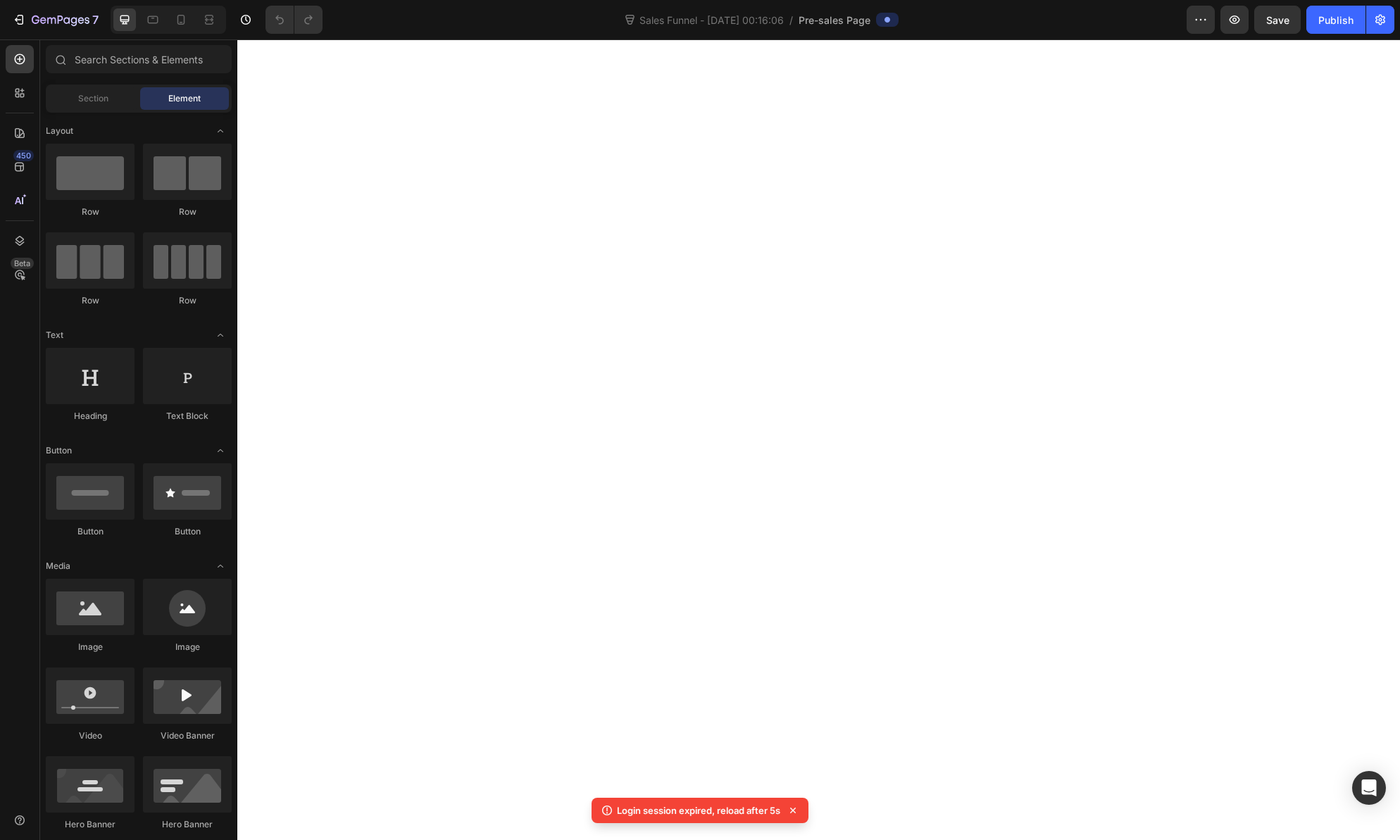 Image resolution: width=1400 pixels, height=840 pixels. What do you see at coordinates (1278, 20) in the screenshot?
I see `button: Save` at bounding box center [1278, 20].